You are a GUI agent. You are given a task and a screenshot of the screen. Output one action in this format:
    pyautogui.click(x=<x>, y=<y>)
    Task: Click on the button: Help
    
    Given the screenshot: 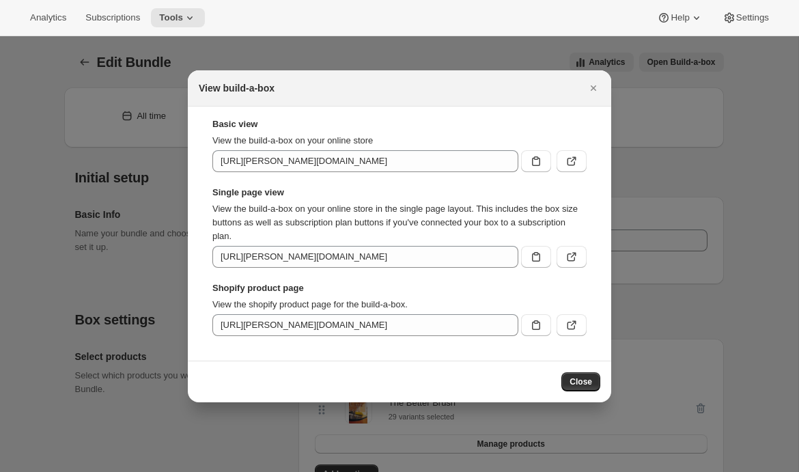 What is the action you would take?
    pyautogui.click(x=680, y=18)
    